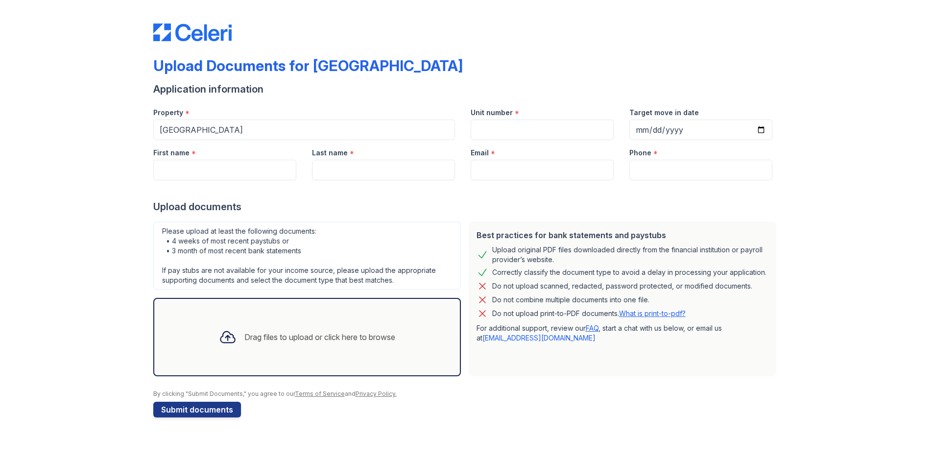  I want to click on label: Unit number, so click(492, 113).